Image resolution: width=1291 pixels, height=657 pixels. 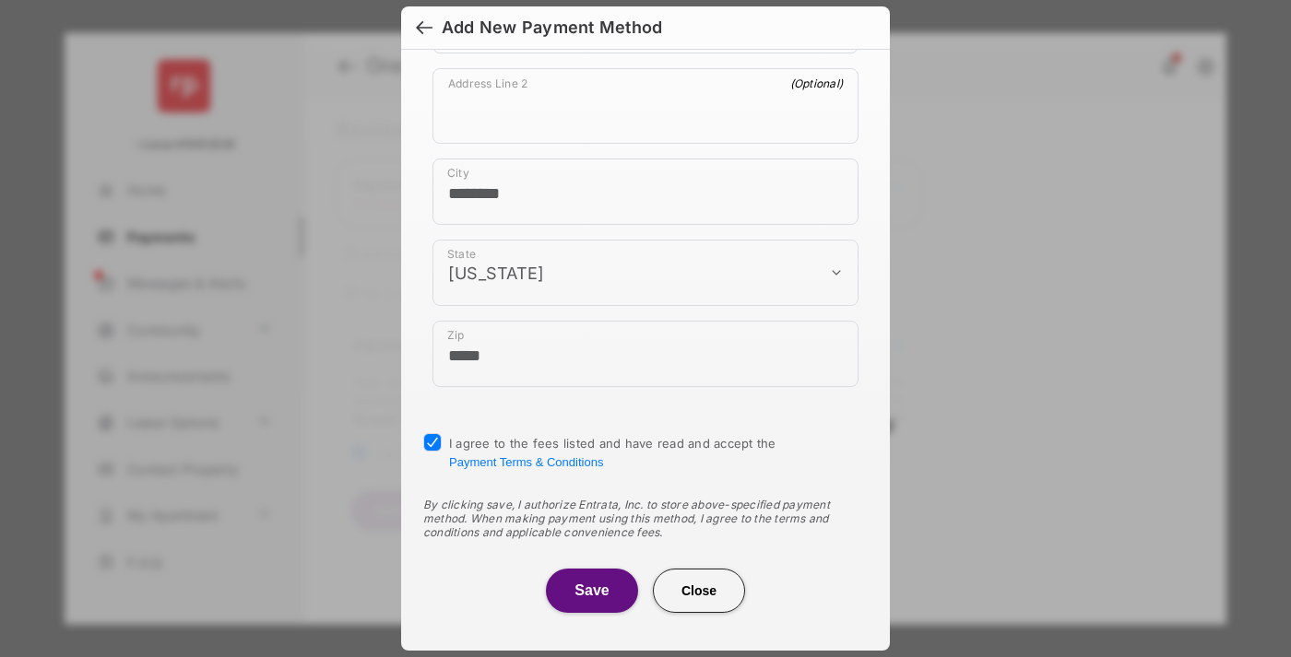 I want to click on div: payment_method_screening[postal_addresses][locality], so click(x=645, y=192).